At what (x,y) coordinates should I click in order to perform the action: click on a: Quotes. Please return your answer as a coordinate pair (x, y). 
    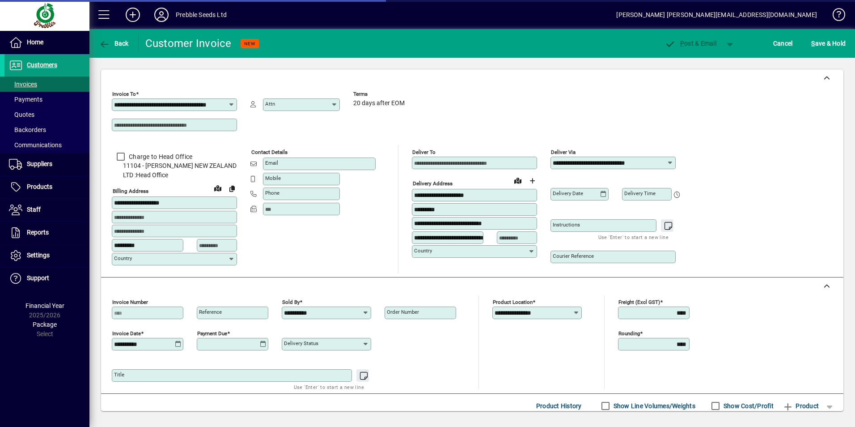
    Looking at the image, I should click on (47, 115).